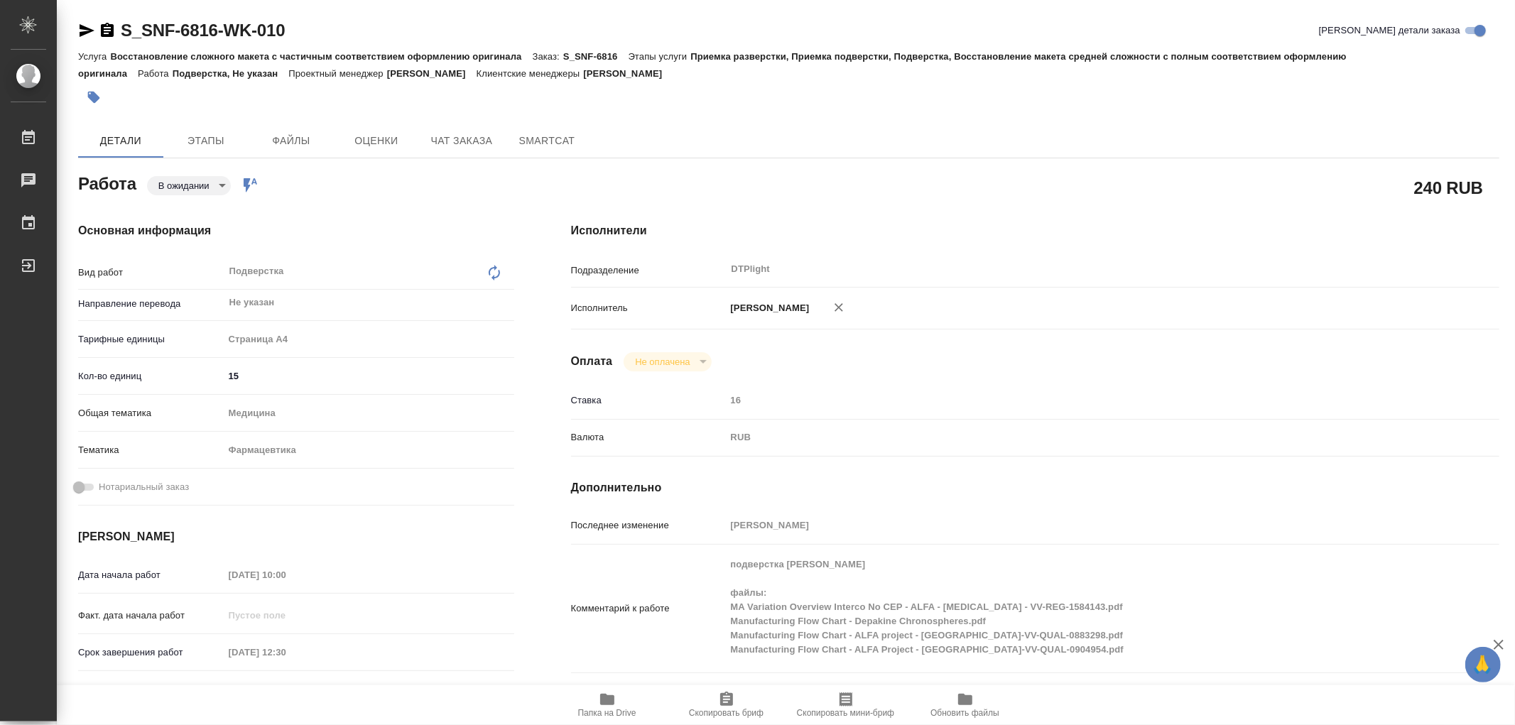 The image size is (1515, 725). What do you see at coordinates (607, 705) in the screenshot?
I see `button: Папка на Drive` at bounding box center [607, 705].